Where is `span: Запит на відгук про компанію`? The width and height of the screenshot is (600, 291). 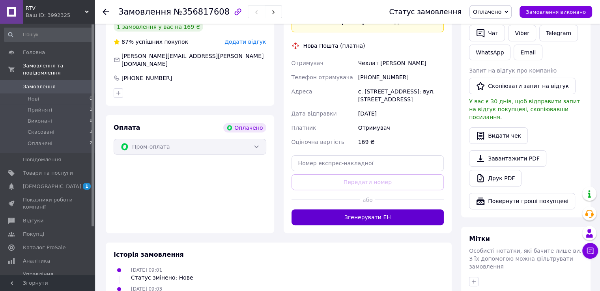 span: Запит на відгук про компанію is located at coordinates (513, 71).